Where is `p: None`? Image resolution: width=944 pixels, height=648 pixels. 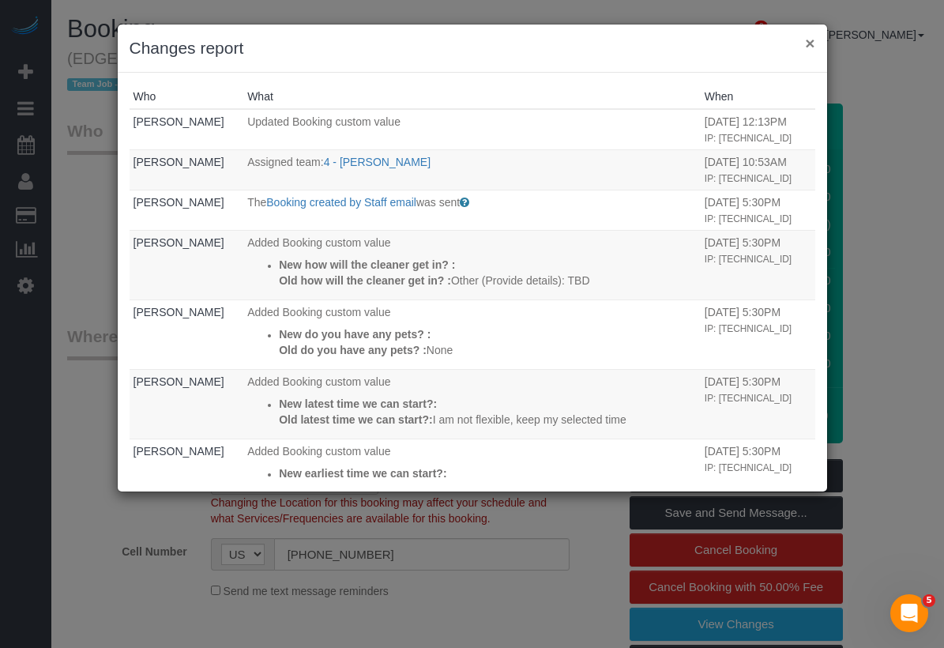
p: None is located at coordinates (487, 350).